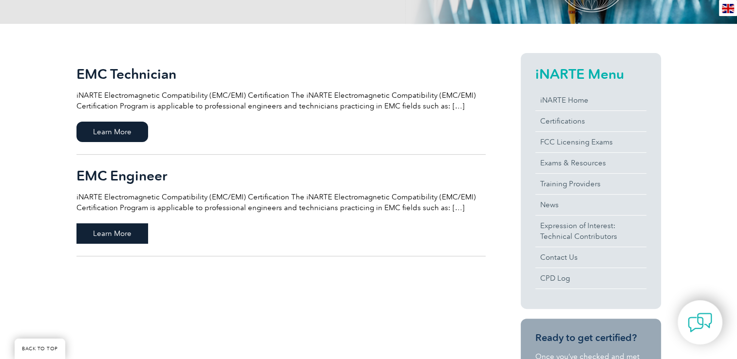 The image size is (737, 359). Describe the element at coordinates (591, 100) in the screenshot. I see `a: iNARTE Home` at that location.